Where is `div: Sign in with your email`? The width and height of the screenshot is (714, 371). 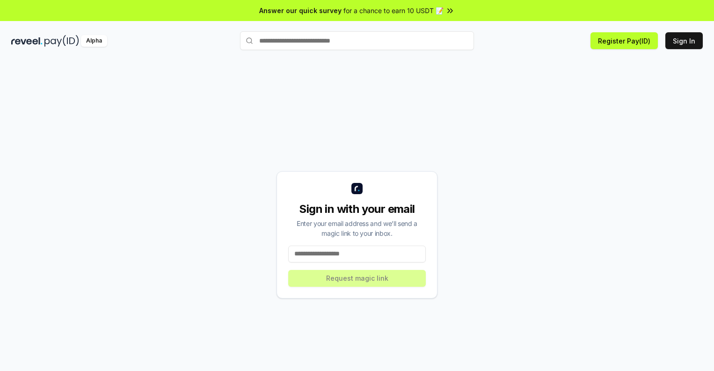 div: Sign in with your email is located at coordinates (357, 209).